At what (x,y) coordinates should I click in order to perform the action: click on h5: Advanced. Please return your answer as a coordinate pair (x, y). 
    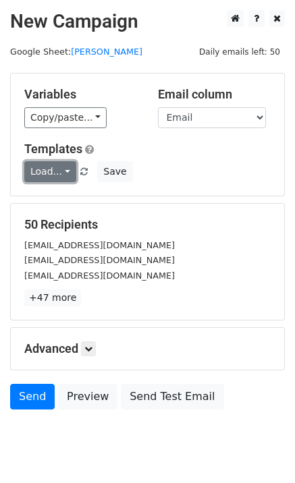
    Looking at the image, I should click on (147, 349).